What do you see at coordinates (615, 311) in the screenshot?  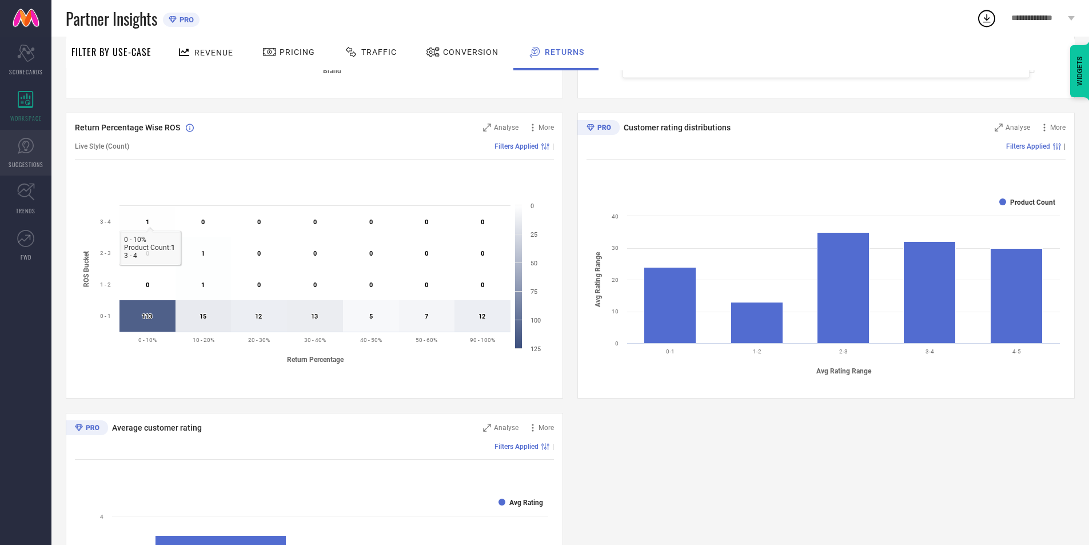 I see `text: 10` at bounding box center [615, 311].